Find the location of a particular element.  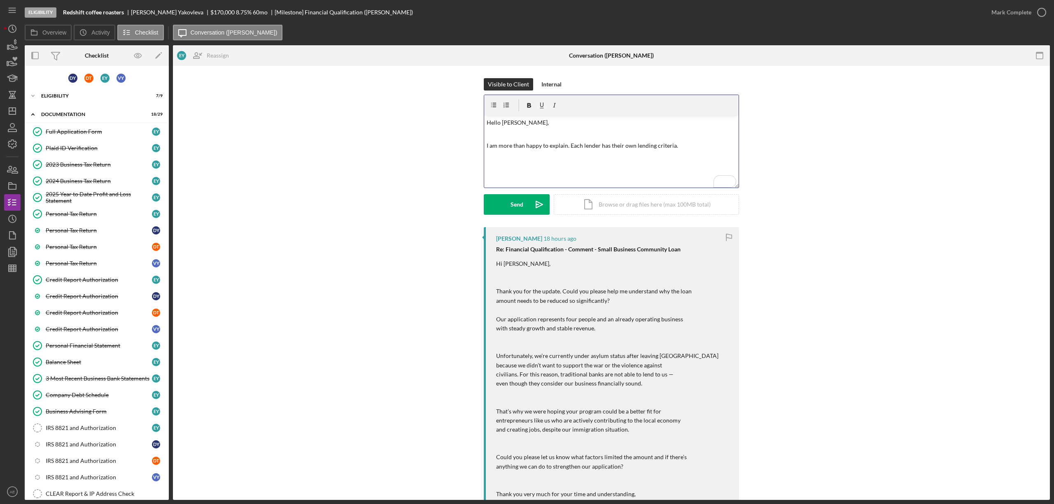

a: IRS 8821 and AuthorizationEY is located at coordinates (97, 428).